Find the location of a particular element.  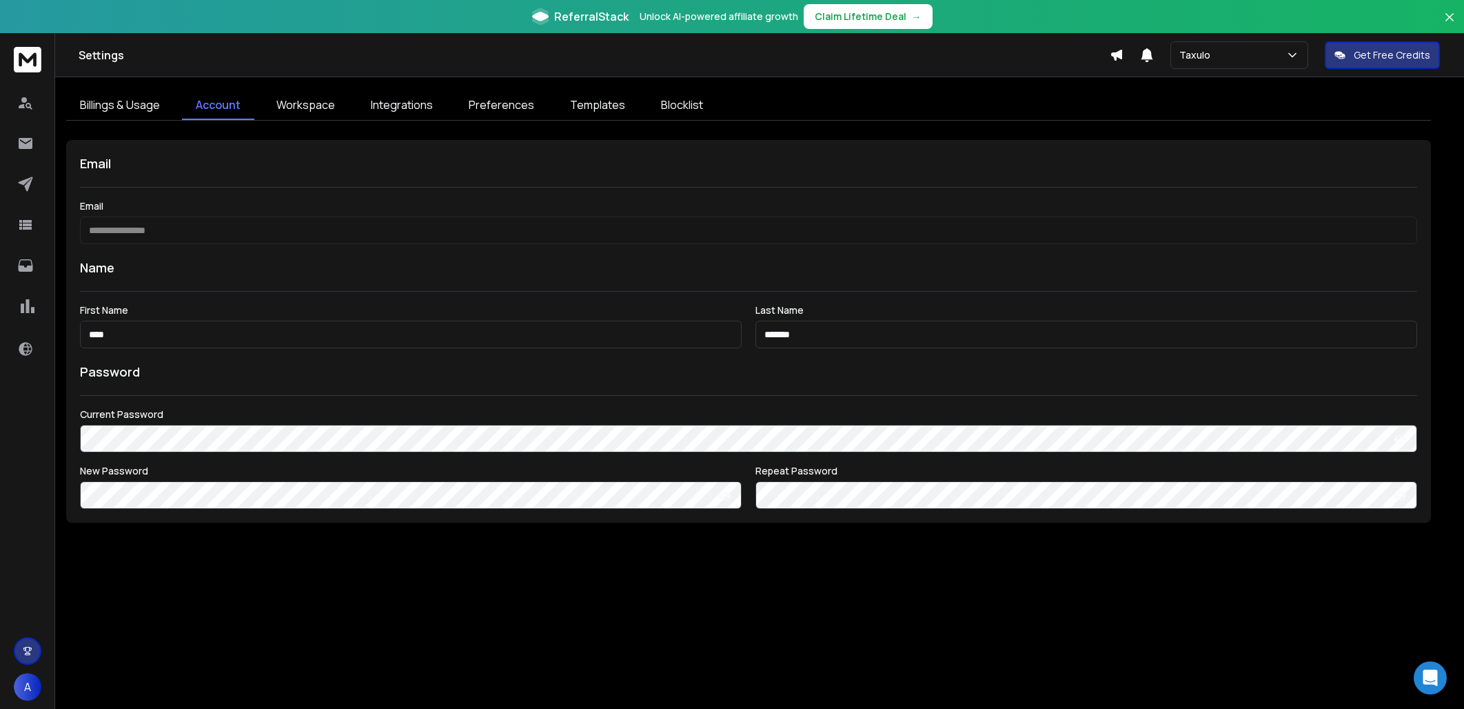

a: Blocklist is located at coordinates (682, 105).